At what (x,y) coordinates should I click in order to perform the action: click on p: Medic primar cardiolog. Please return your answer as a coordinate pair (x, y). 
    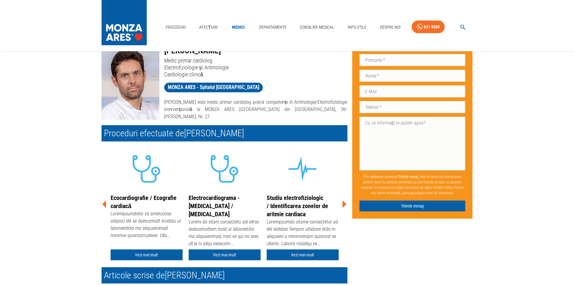
    Looking at the image, I should click on (256, 60).